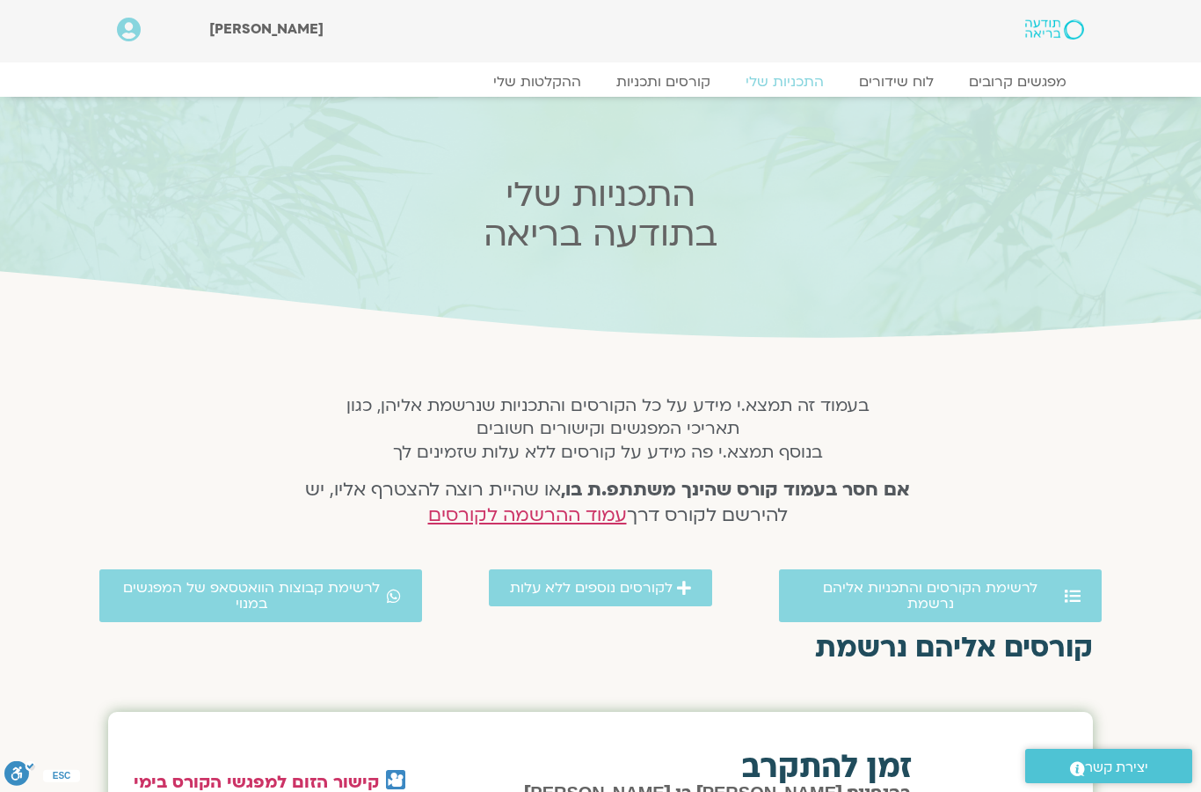 The image size is (1201, 792). What do you see at coordinates (601, 588) in the screenshot?
I see `a: לקורסים נוספים ללא עלות` at bounding box center [601, 588].